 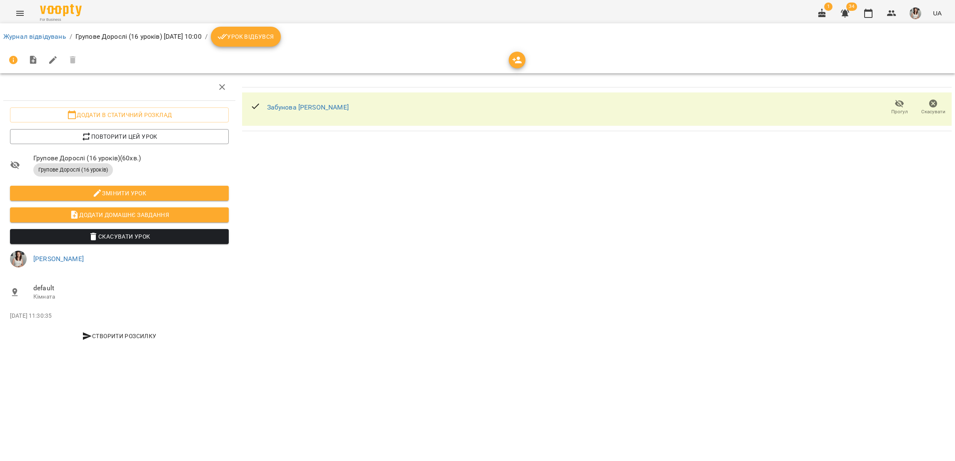 I want to click on button: UA, so click(x=937, y=13).